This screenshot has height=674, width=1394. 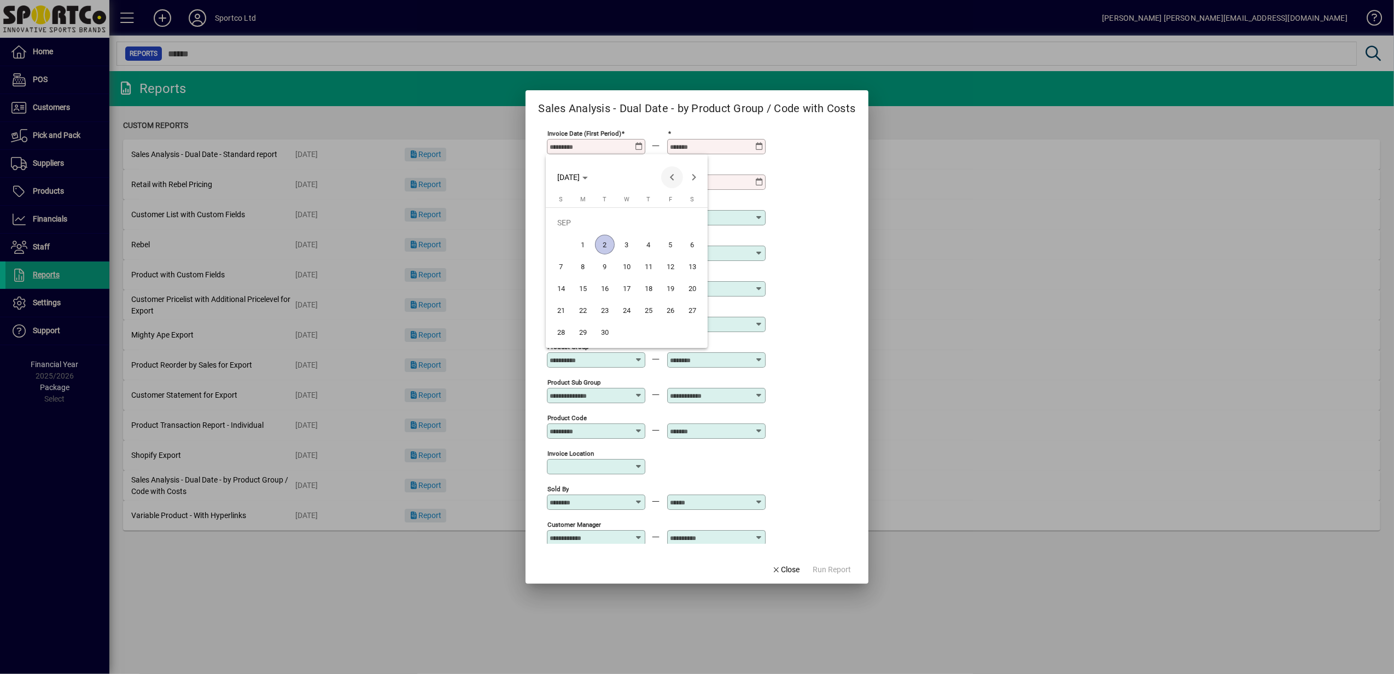 I want to click on span: 20, so click(x=692, y=288).